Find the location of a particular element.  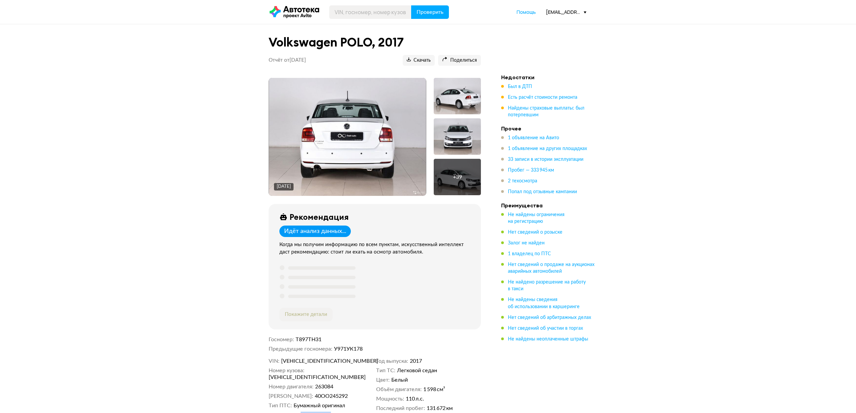

span: 33 записи в истории эксплуатации is located at coordinates (546, 159).